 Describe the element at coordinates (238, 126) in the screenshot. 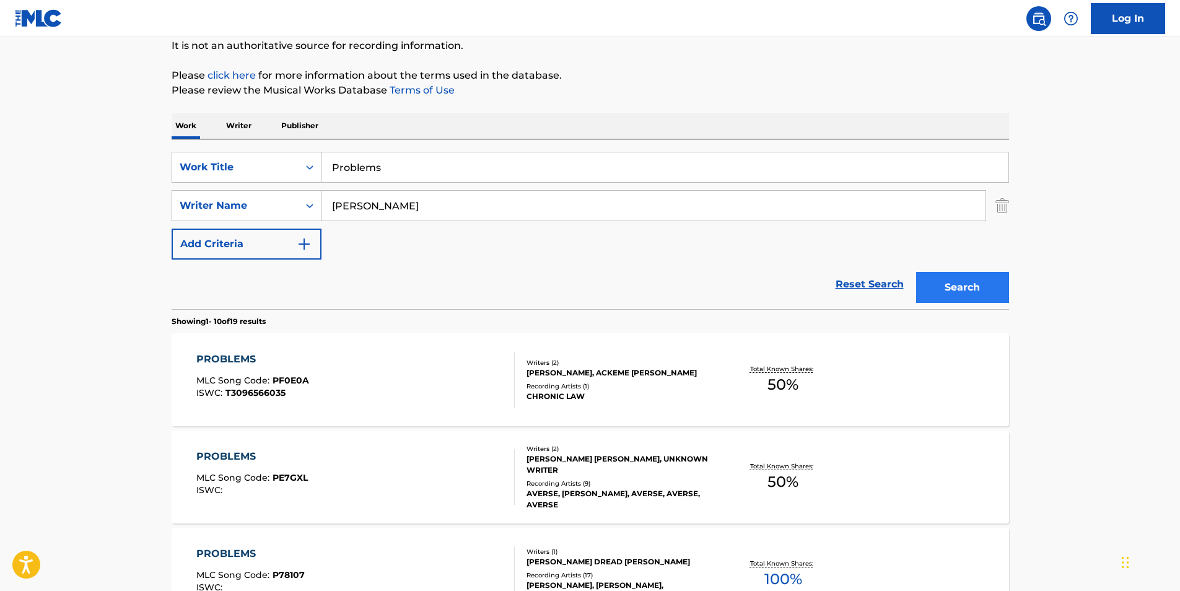

I see `p: Writer` at that location.